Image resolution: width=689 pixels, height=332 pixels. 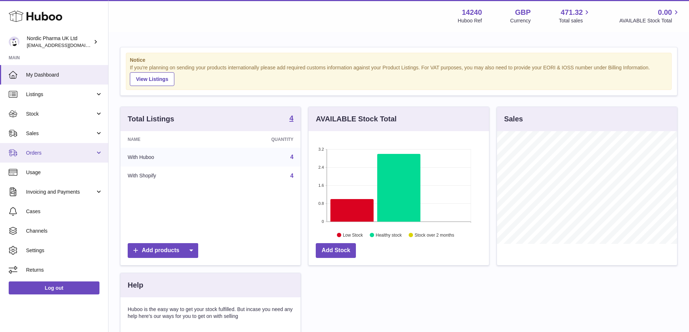 I want to click on h3: Help, so click(x=135, y=285).